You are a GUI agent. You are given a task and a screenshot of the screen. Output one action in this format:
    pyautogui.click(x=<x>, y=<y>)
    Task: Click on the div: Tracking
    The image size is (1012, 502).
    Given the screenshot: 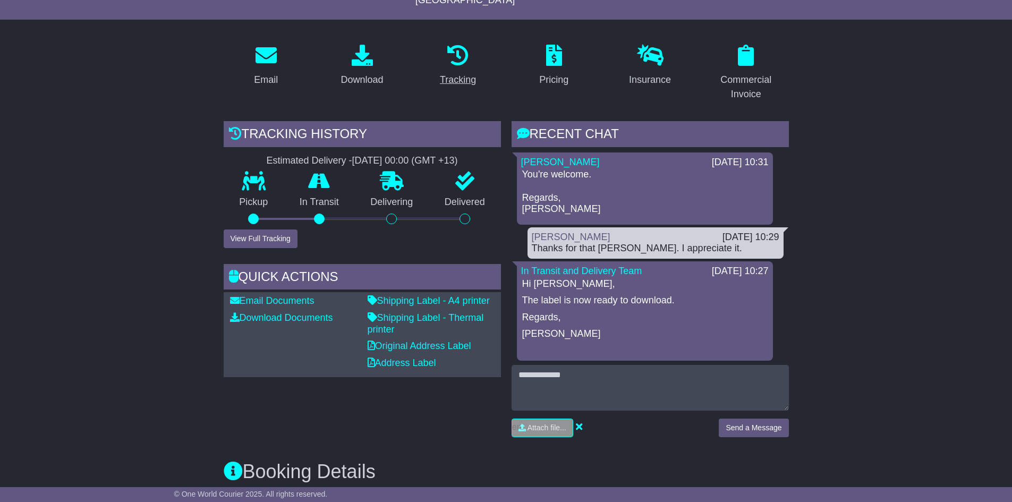 What is the action you would take?
    pyautogui.click(x=458, y=80)
    